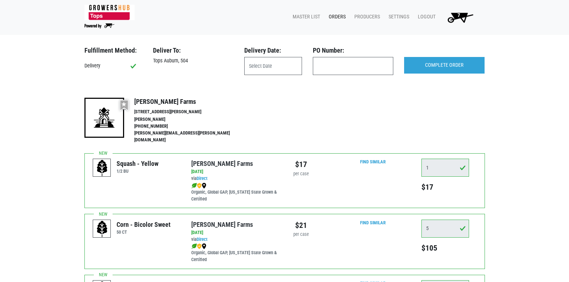  Describe the element at coordinates (99, 26) in the screenshot. I see `img: Powered by Big Wheelbarrow` at that location.